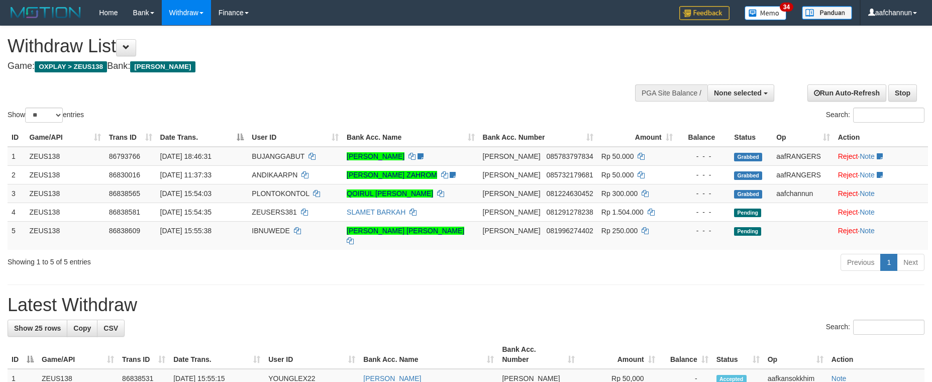 This screenshot has height=382, width=932. I want to click on span: Rp 250.000, so click(619, 231).